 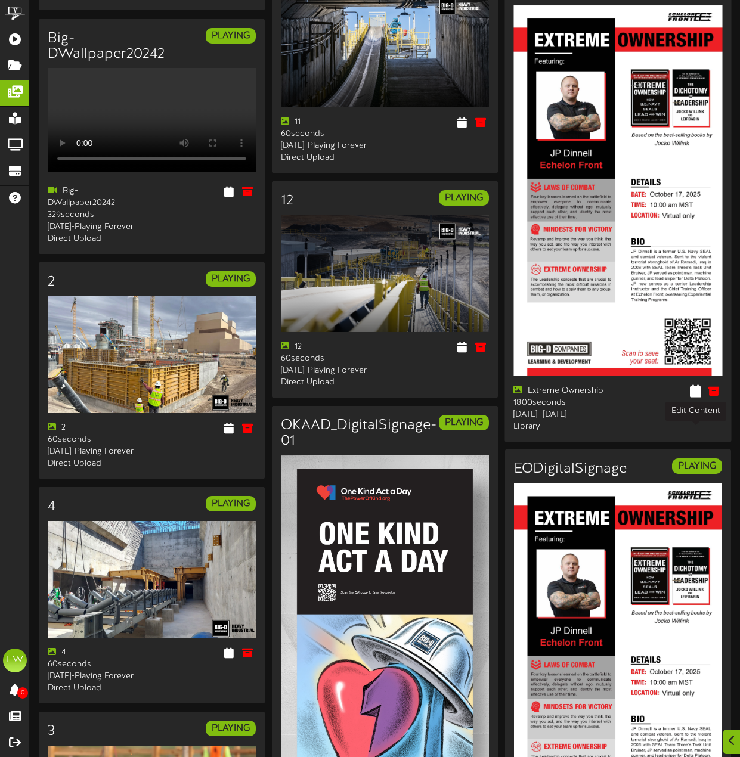 I want to click on div: Big-DWallpaper20242, so click(x=95, y=197).